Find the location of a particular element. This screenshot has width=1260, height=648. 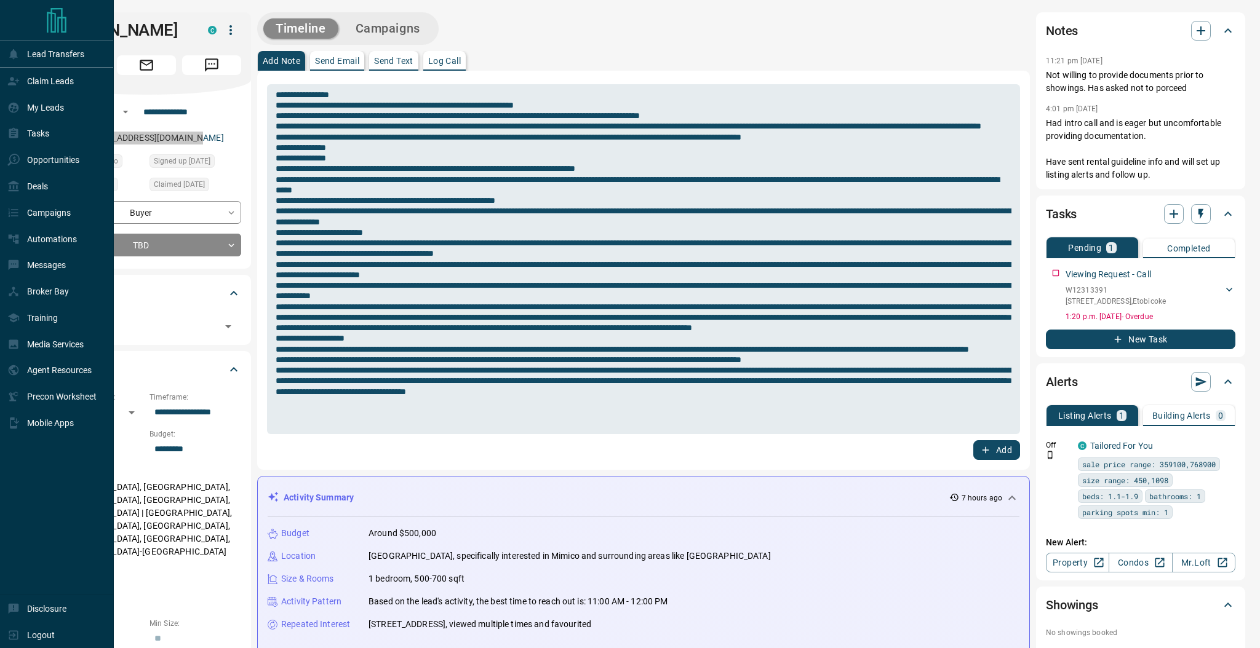

p: New Alert: is located at coordinates (1140, 542).